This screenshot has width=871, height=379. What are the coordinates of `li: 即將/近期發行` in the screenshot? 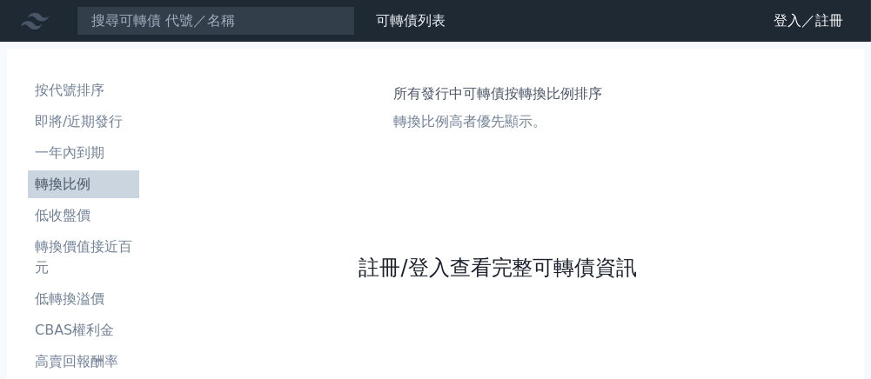 It's located at (84, 122).